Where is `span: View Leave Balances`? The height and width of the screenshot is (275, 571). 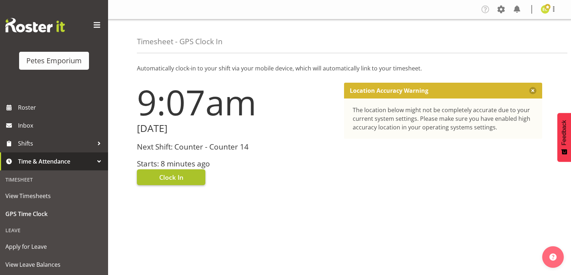 span: View Leave Balances is located at coordinates (54, 265).